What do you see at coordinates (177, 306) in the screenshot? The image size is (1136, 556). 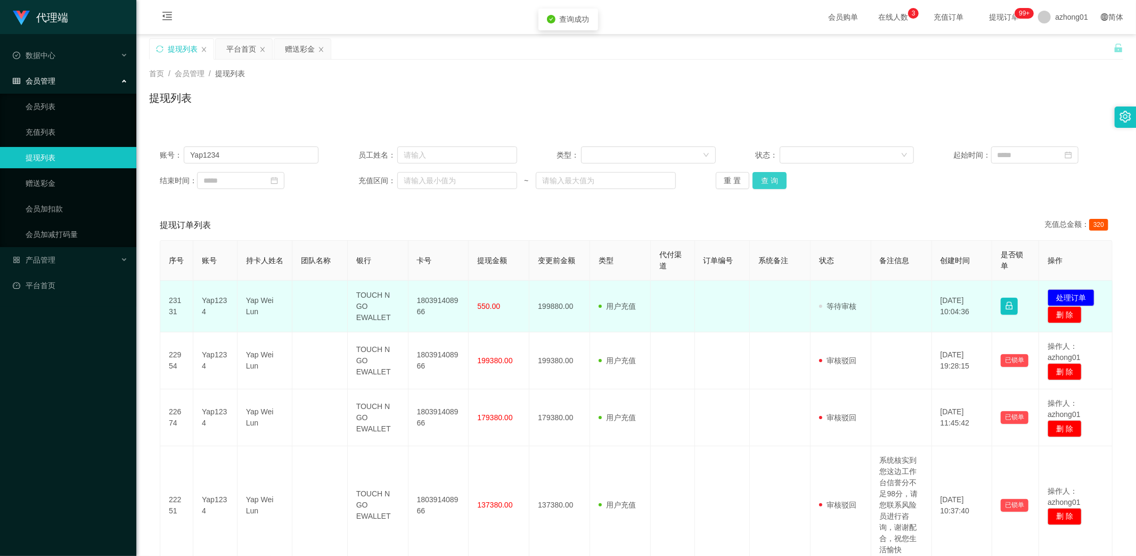 I see `td: 23131` at bounding box center [177, 306].